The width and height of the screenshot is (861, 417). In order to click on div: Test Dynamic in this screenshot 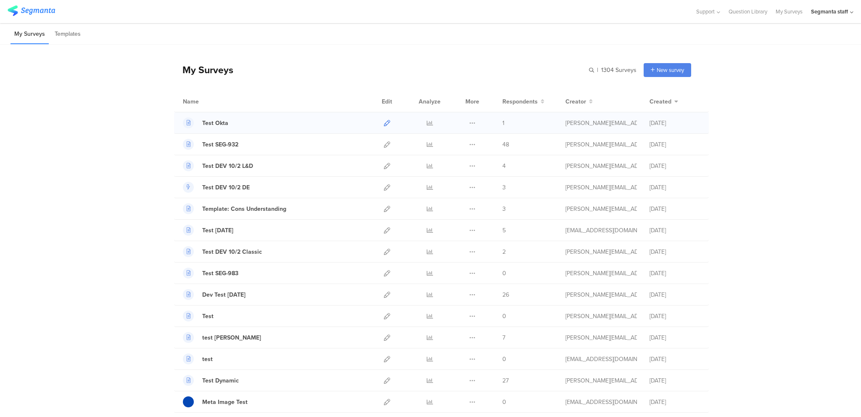, I will do `click(220, 380)`.